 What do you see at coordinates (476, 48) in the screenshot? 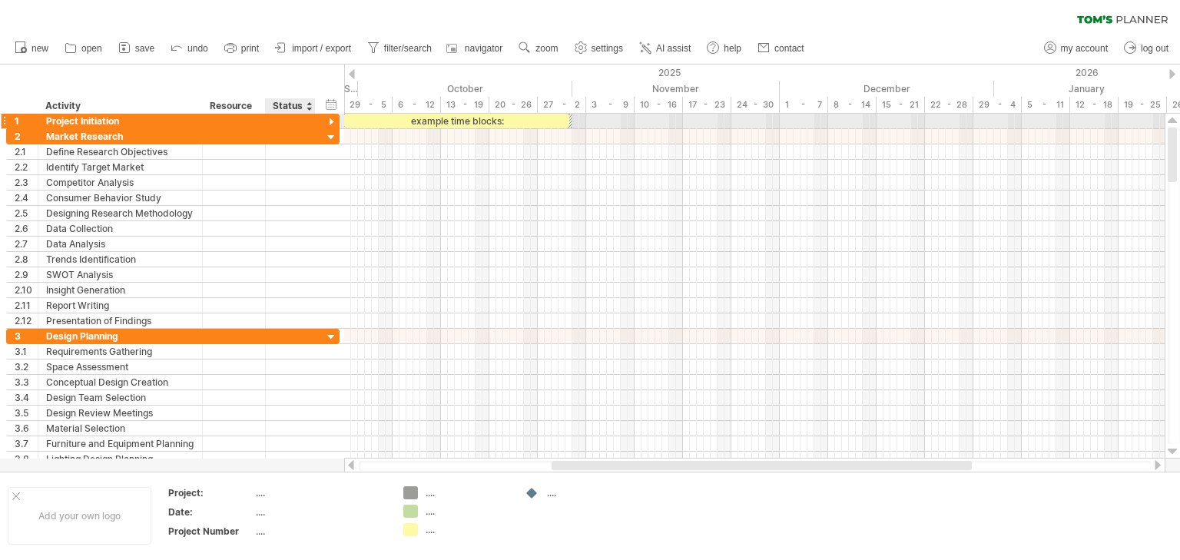
I see `a: navigator` at bounding box center [476, 48].